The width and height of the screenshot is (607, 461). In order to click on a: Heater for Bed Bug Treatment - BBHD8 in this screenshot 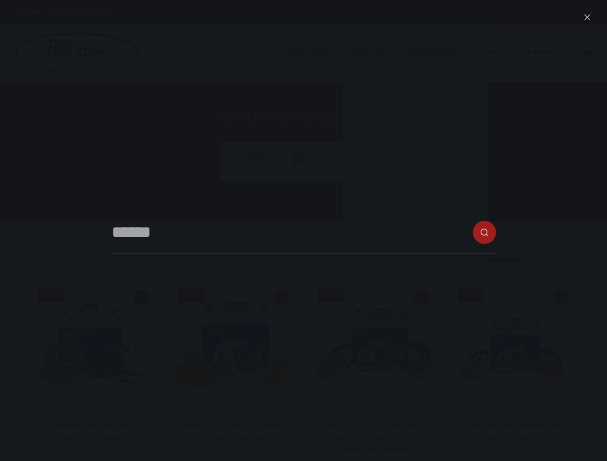, I will do `click(93, 345)`.